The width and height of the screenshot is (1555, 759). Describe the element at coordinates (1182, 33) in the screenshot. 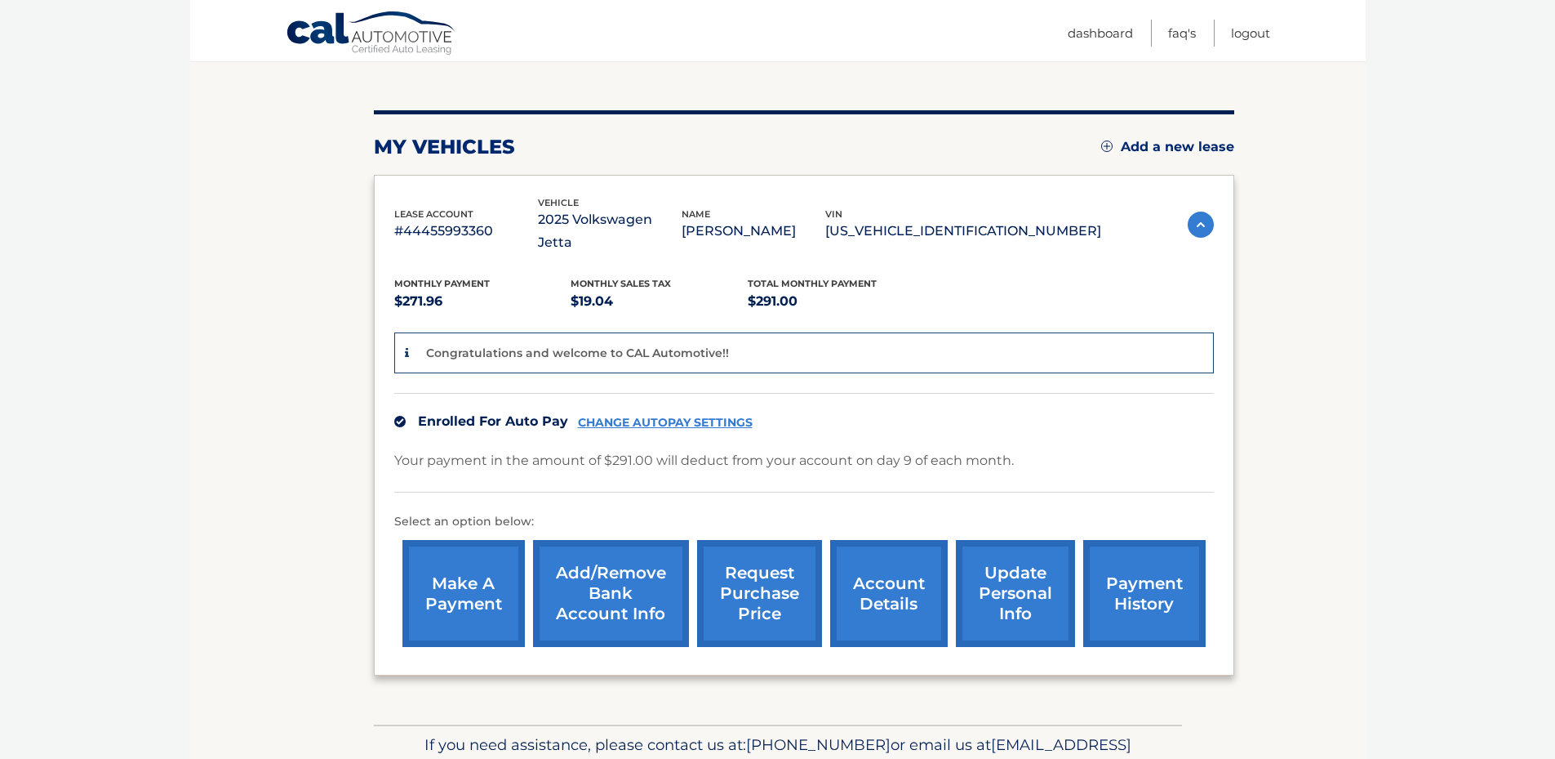

I see `a: FAQ's` at that location.